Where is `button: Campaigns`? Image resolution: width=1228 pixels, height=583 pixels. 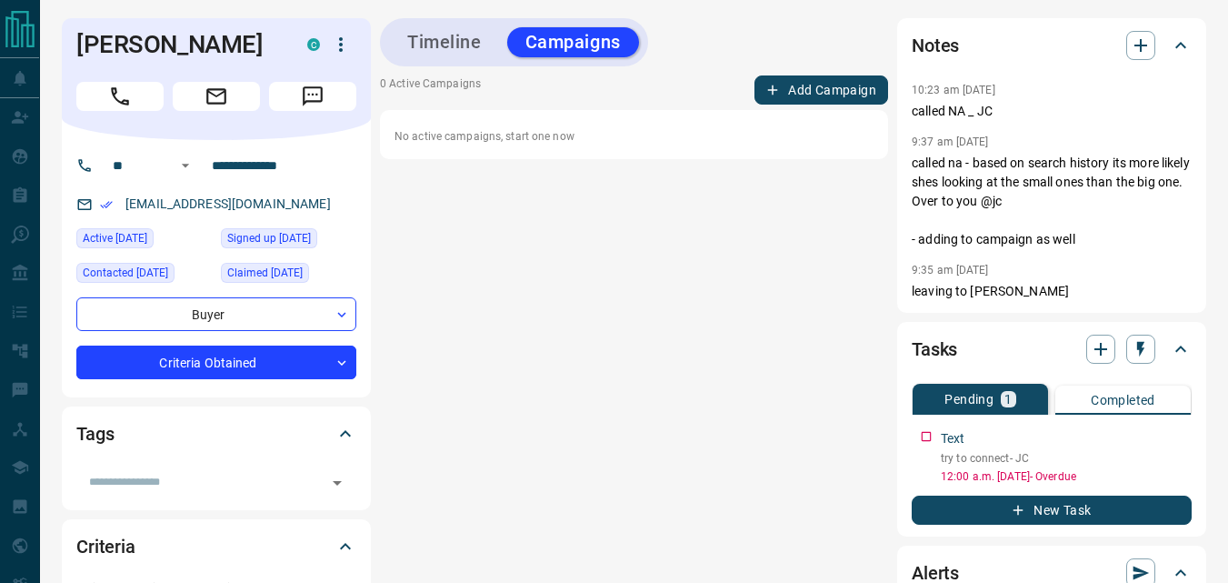 button: Campaigns is located at coordinates (573, 42).